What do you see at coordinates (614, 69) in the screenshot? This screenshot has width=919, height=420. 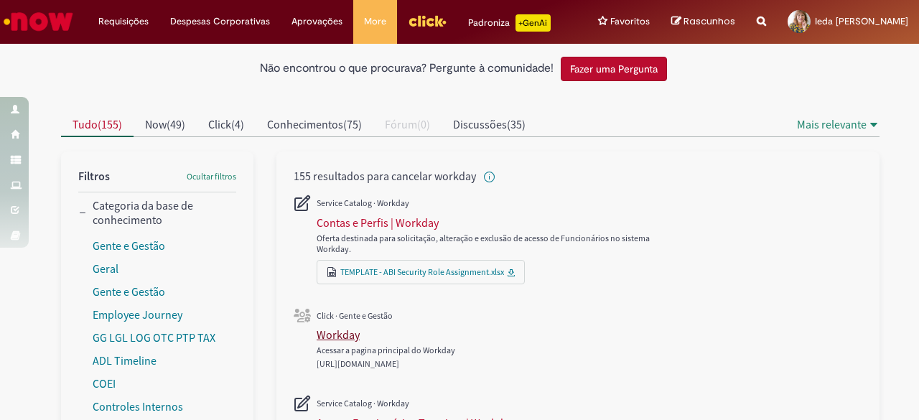 I see `button: Fazer uma Pergunta` at bounding box center [614, 69].